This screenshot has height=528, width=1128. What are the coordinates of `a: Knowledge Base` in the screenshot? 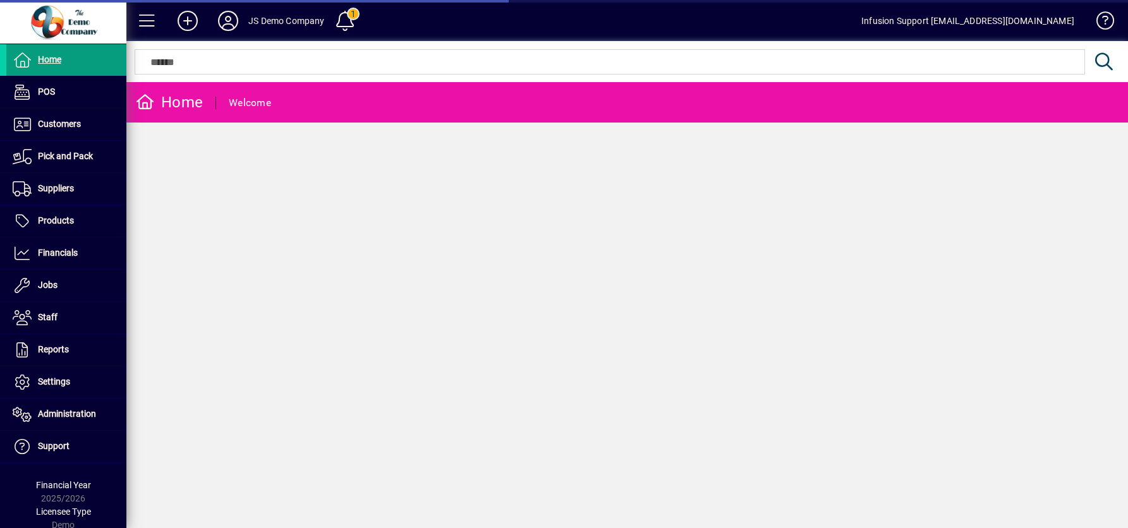 It's located at (1100, 23).